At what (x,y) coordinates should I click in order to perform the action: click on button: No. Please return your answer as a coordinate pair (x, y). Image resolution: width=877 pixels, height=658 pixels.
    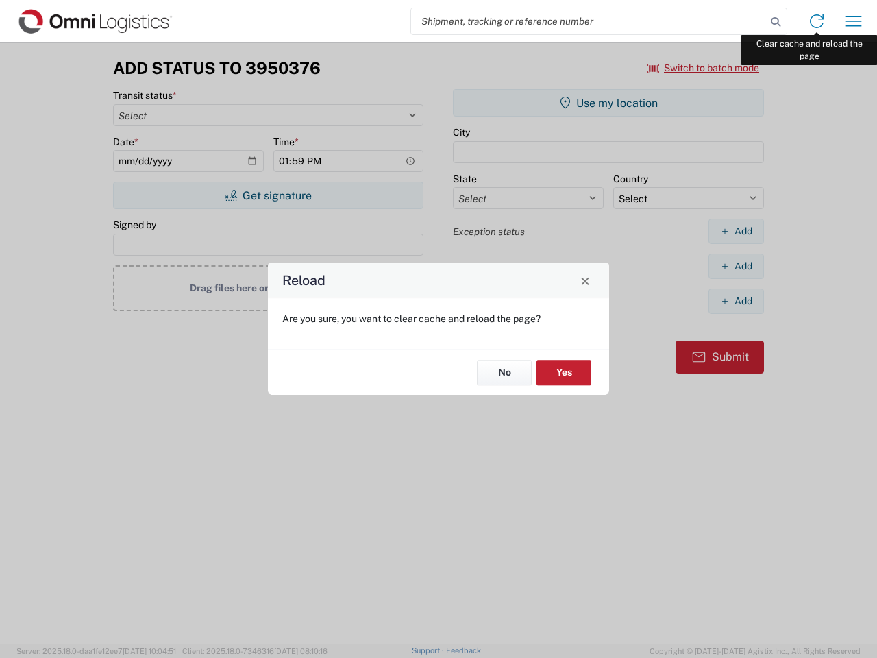
    Looking at the image, I should click on (505, 372).